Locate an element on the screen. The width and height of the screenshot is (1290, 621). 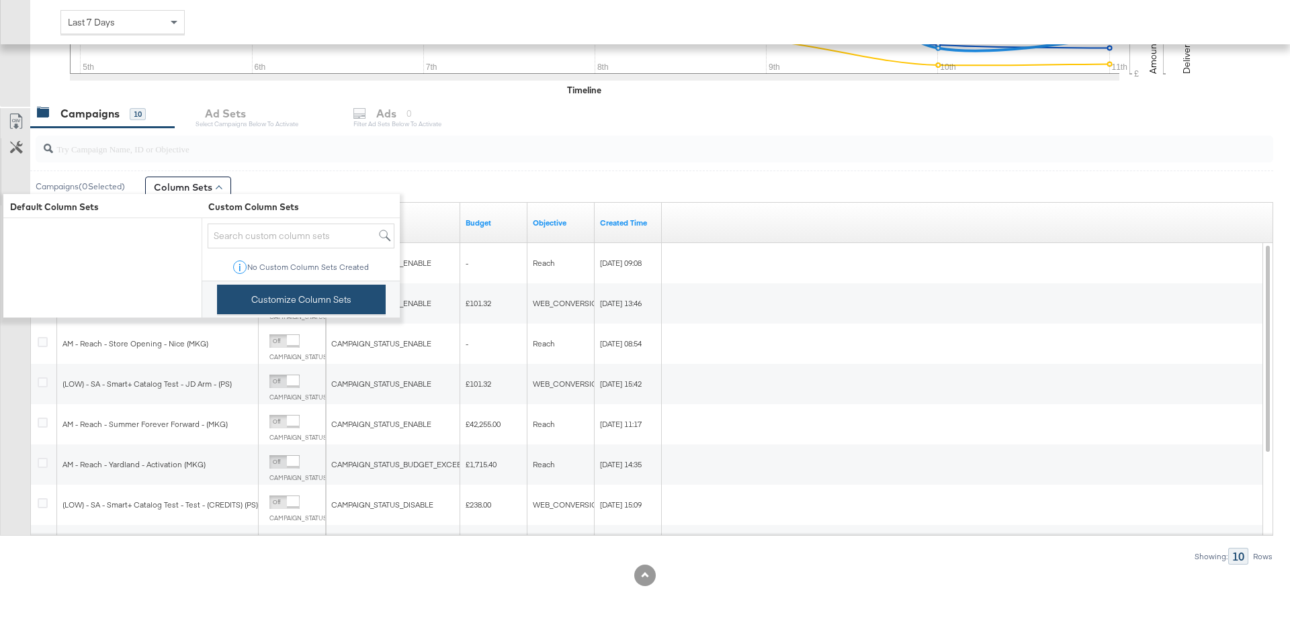
span: AM - Reach - Summer Forever Forward - (MKG) is located at coordinates (145, 424).